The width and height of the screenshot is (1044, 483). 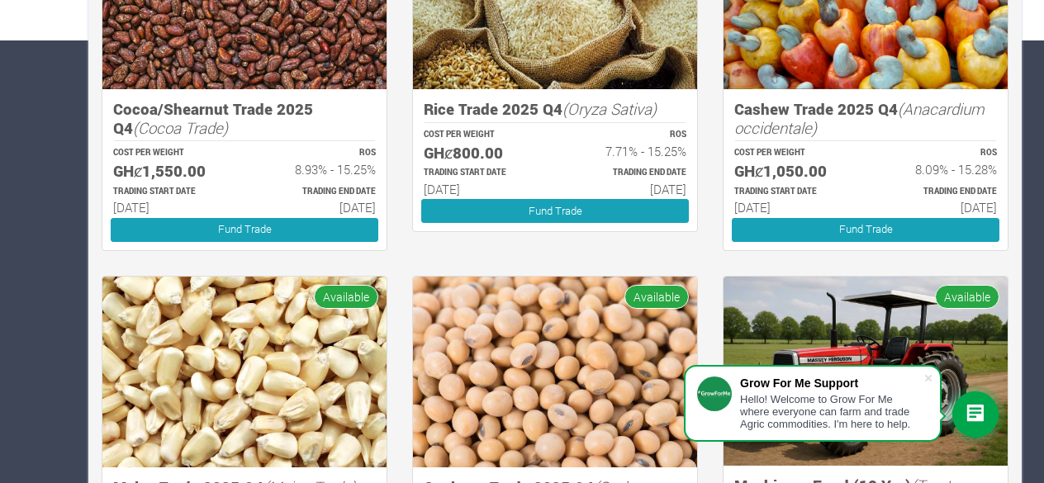 What do you see at coordinates (792, 171) in the screenshot?
I see `h5: GHȼ1,050.00` at bounding box center [792, 171].